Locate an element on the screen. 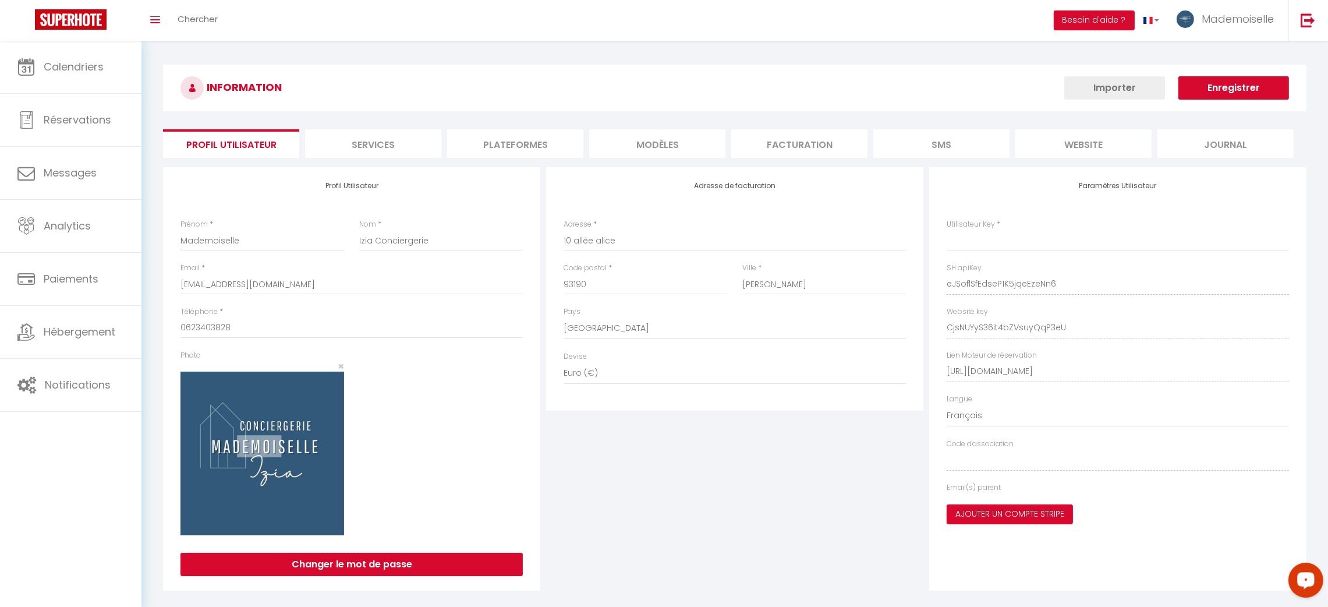 The image size is (1328, 607). span: Calendriers is located at coordinates (73, 66).